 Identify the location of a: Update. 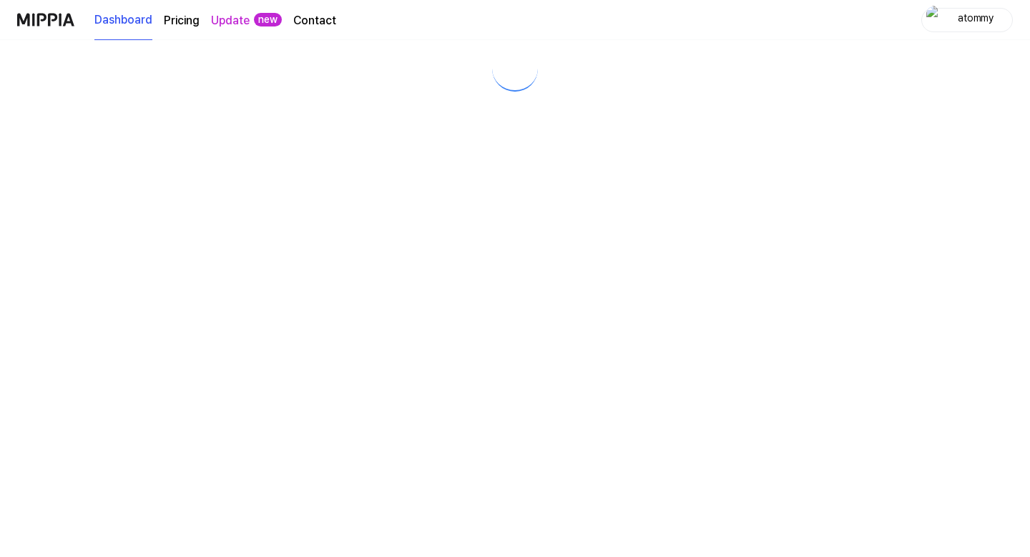
(230, 21).